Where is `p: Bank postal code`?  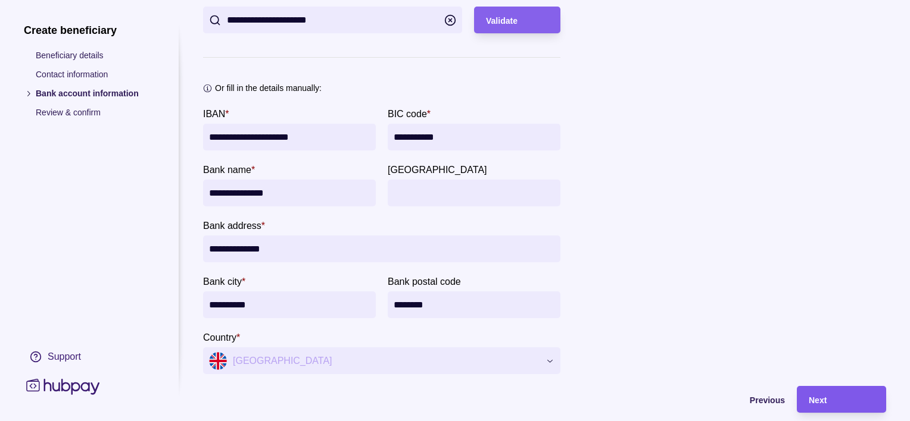
p: Bank postal code is located at coordinates (424, 282).